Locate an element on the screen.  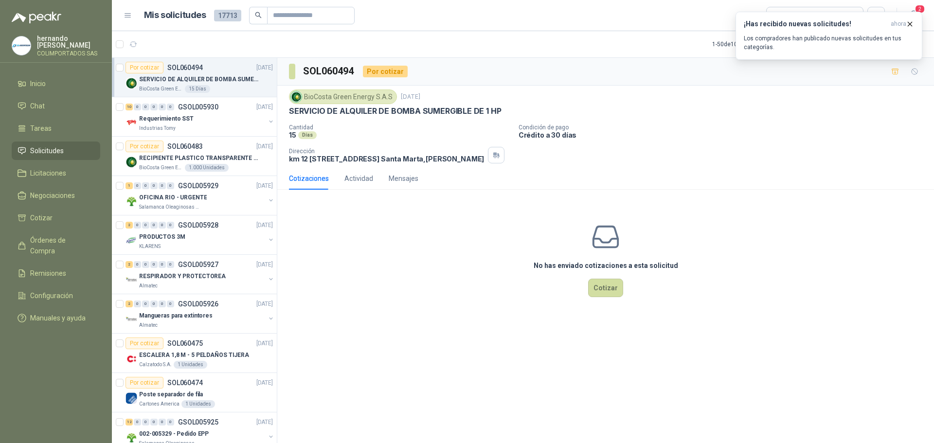
div: Cotizaciones is located at coordinates (309, 179).